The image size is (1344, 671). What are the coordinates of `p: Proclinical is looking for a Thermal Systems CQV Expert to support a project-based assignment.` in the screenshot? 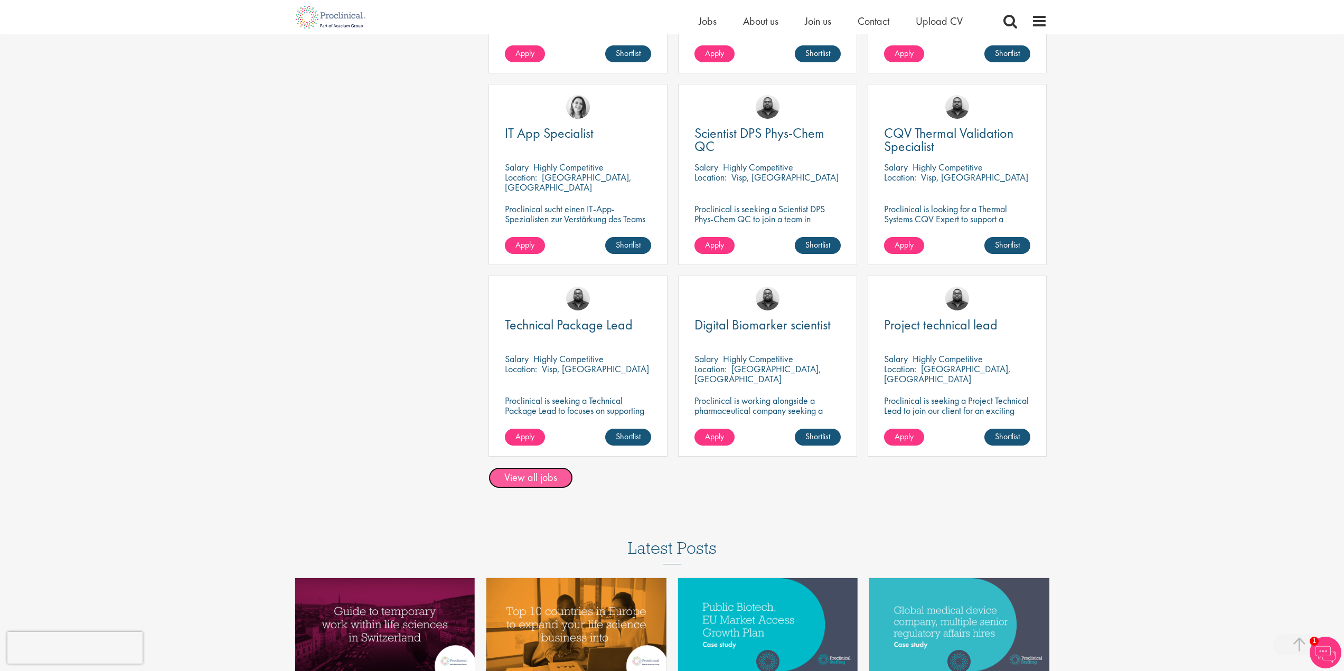 It's located at (957, 219).